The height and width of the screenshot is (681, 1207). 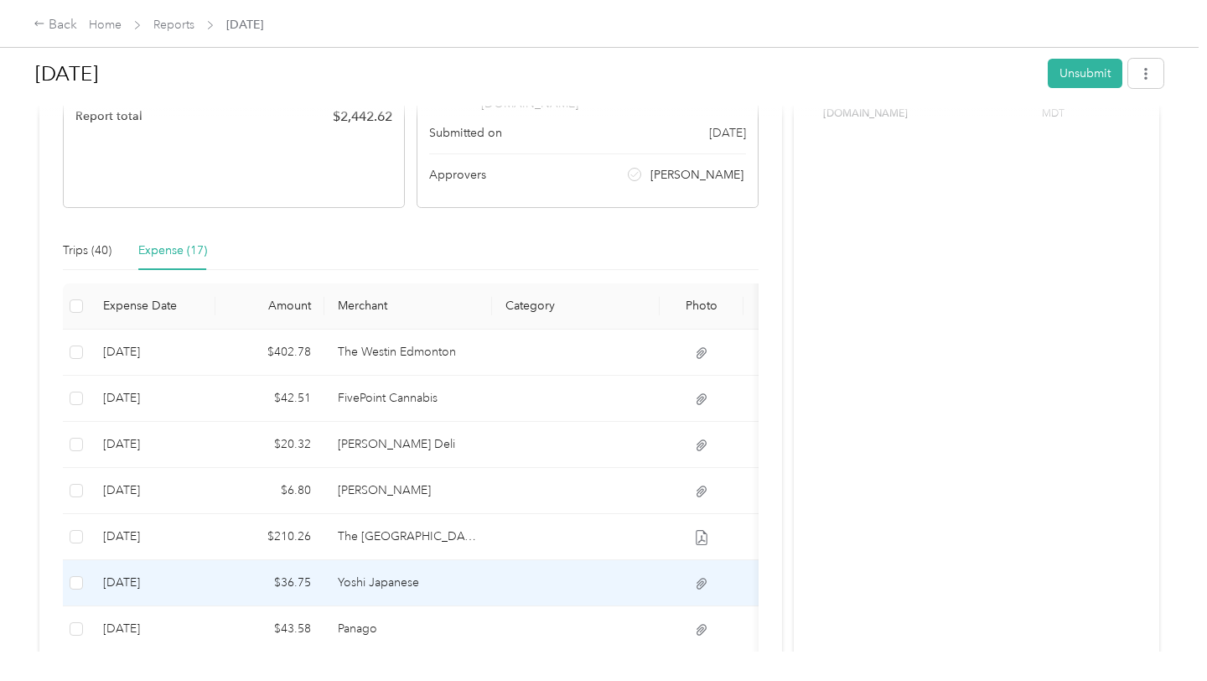 What do you see at coordinates (408, 583) in the screenshot?
I see `td: Yoshi Japanese` at bounding box center [408, 583].